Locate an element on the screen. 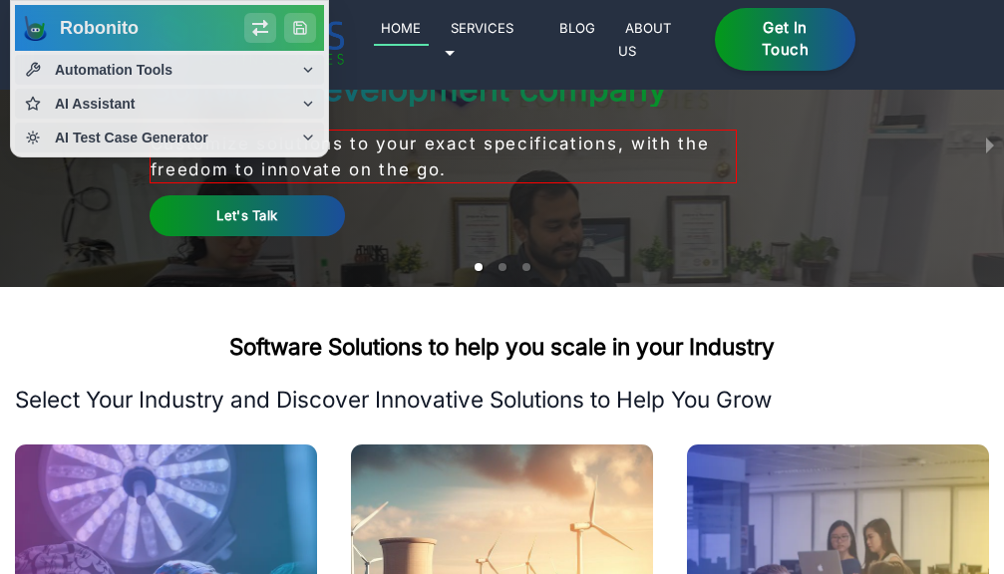 This screenshot has width=1004, height=574. p: Select Your Industry and Discover Innovative Solutions to Help You Grow is located at coordinates (502, 400).